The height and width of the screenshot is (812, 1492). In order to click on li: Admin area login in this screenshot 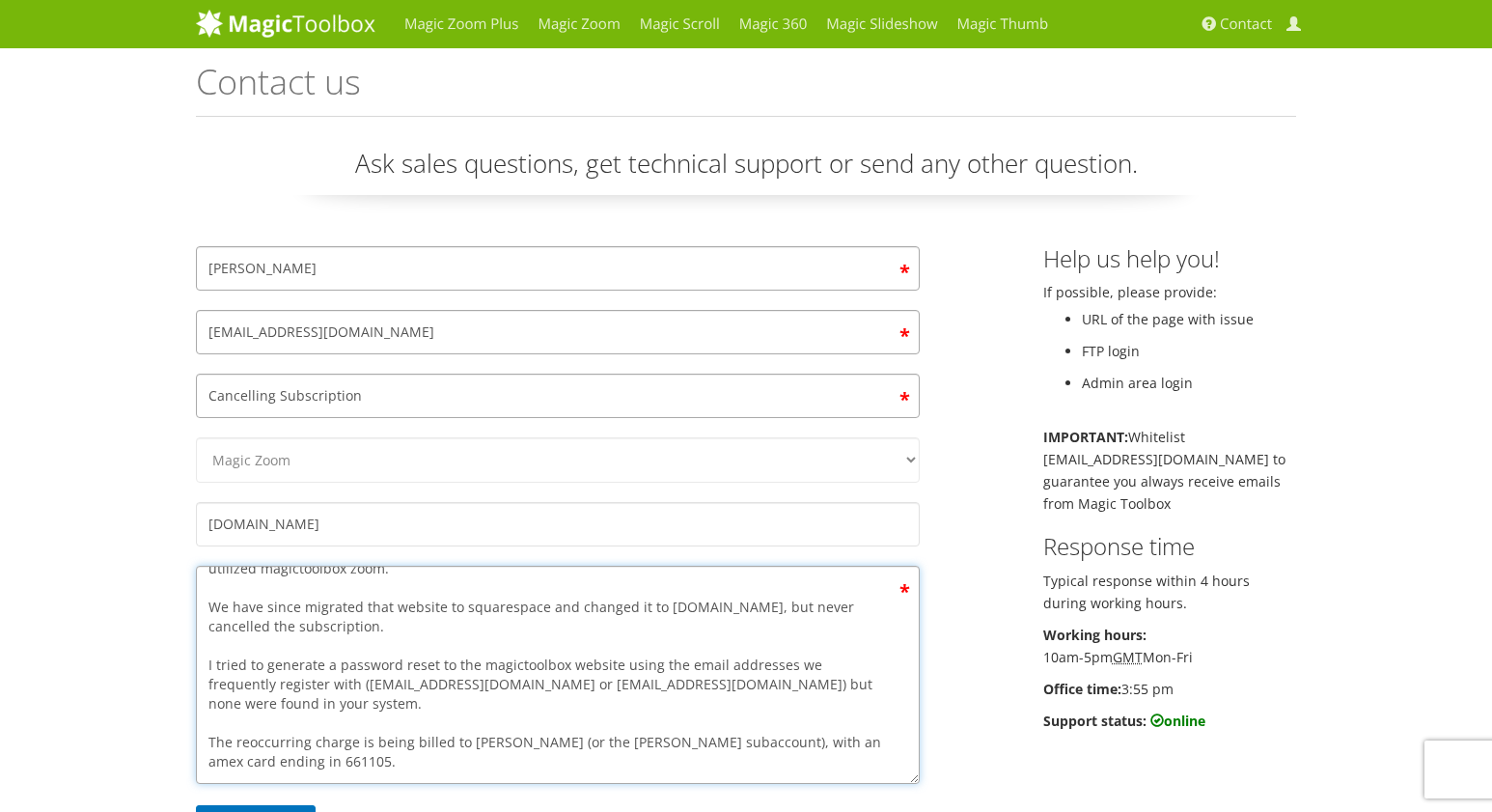, I will do `click(1189, 382)`.